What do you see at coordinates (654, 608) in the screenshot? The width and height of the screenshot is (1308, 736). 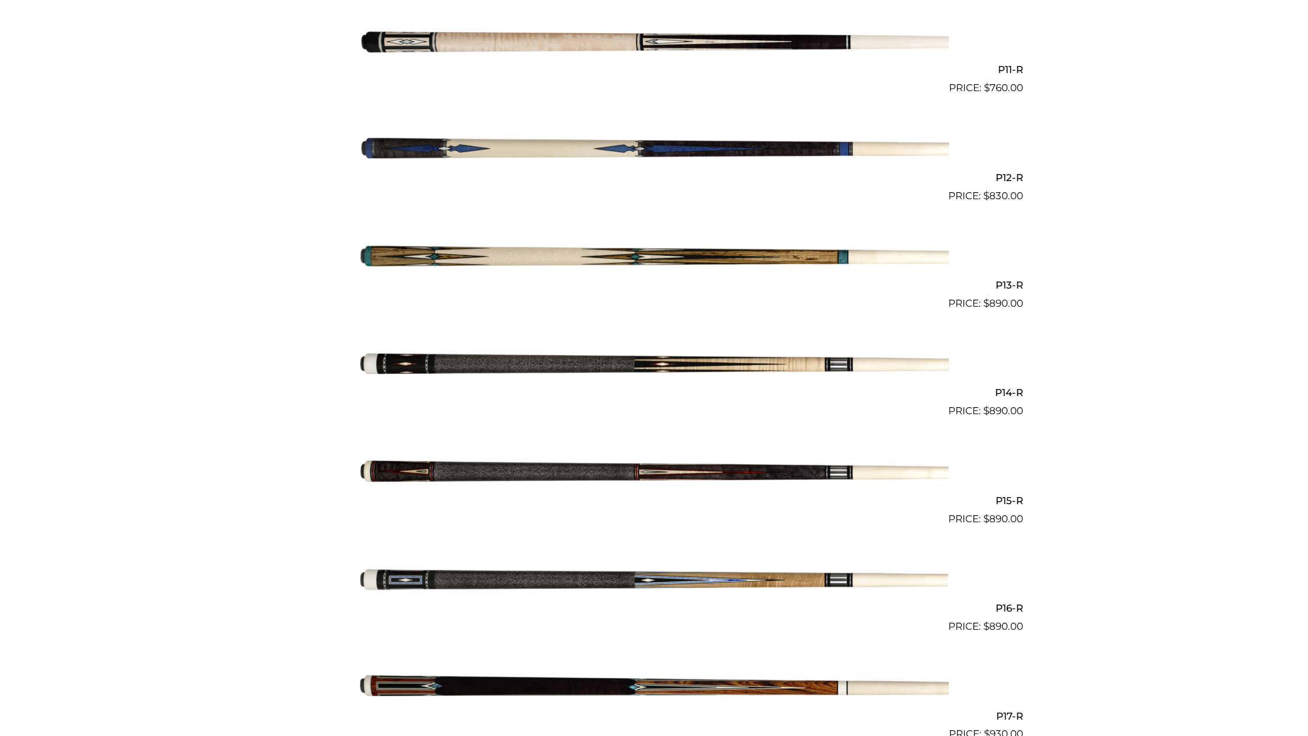 I see `h2: P16-R` at bounding box center [654, 608].